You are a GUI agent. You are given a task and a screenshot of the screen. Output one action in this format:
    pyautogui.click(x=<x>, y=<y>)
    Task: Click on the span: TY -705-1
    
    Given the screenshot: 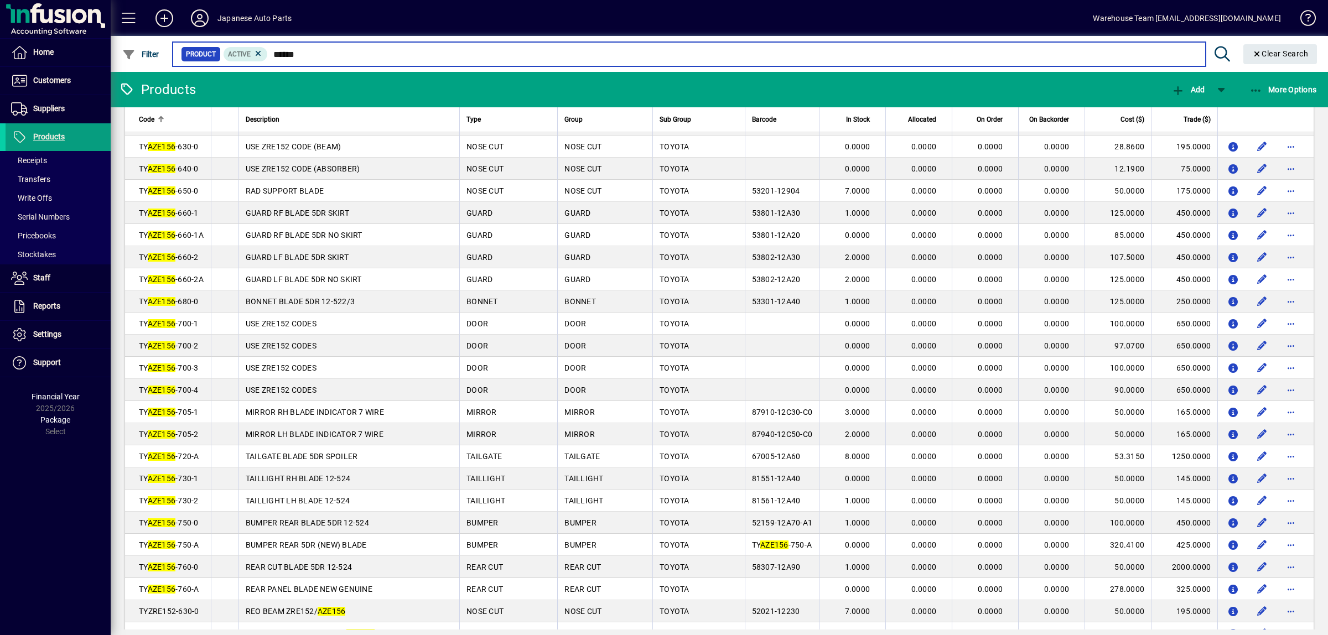 What is the action you would take?
    pyautogui.click(x=169, y=412)
    